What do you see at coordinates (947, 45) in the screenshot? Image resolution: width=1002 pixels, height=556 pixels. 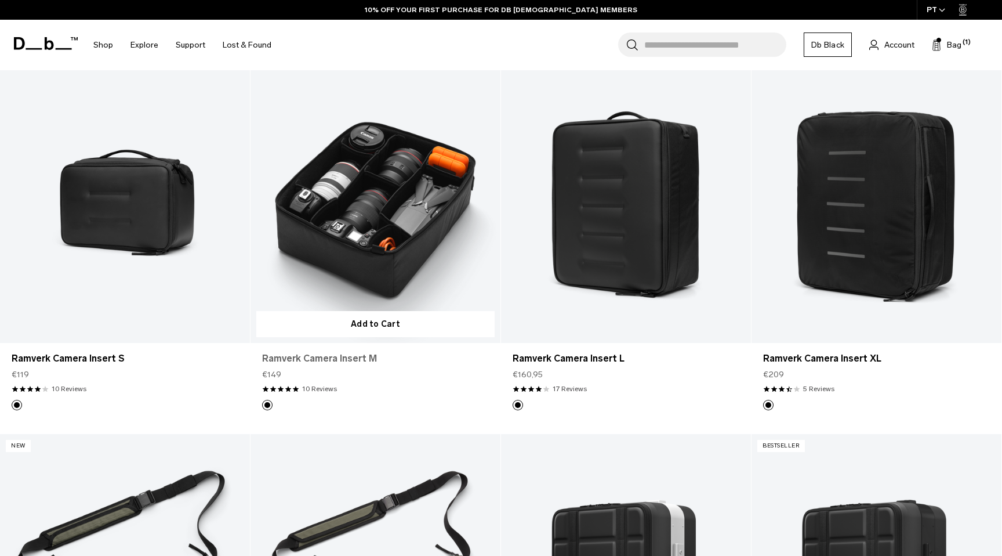 I see `button: Bag (1)` at bounding box center [947, 45].